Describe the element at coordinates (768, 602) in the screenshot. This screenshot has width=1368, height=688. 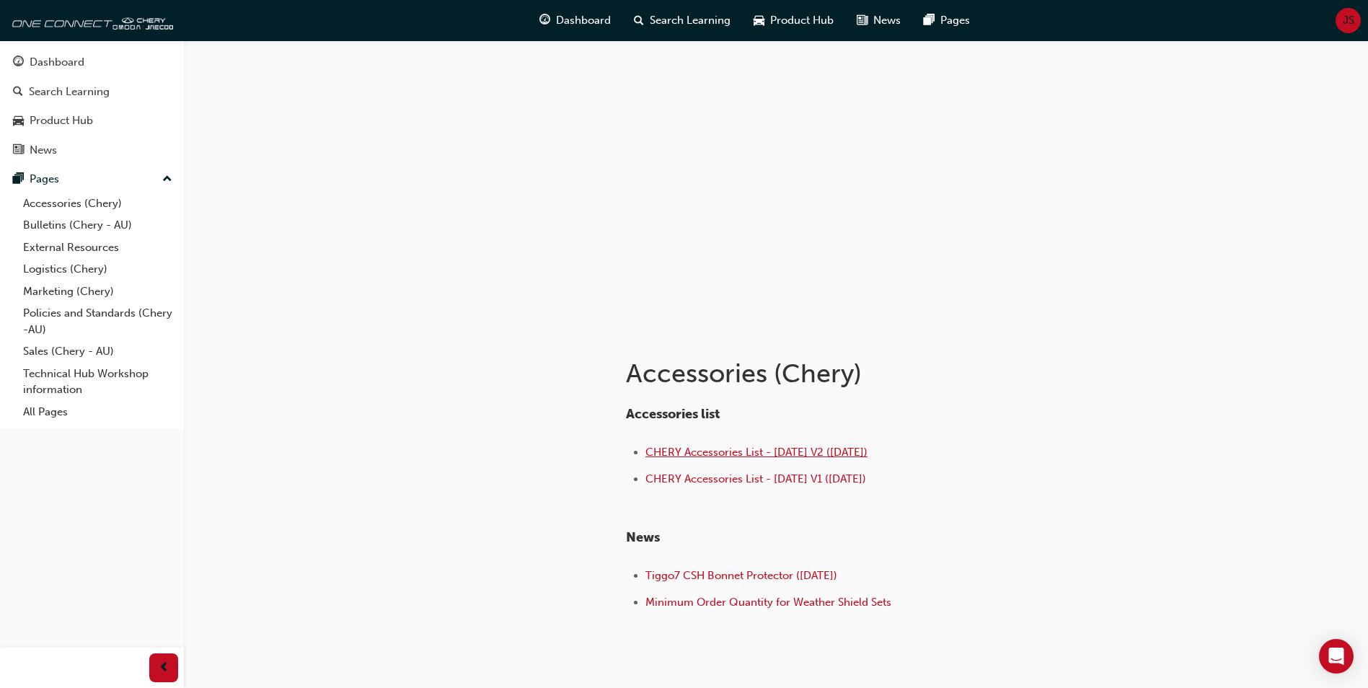
I see `span: Minimum Order Quantity for Weather Shield Sets` at that location.